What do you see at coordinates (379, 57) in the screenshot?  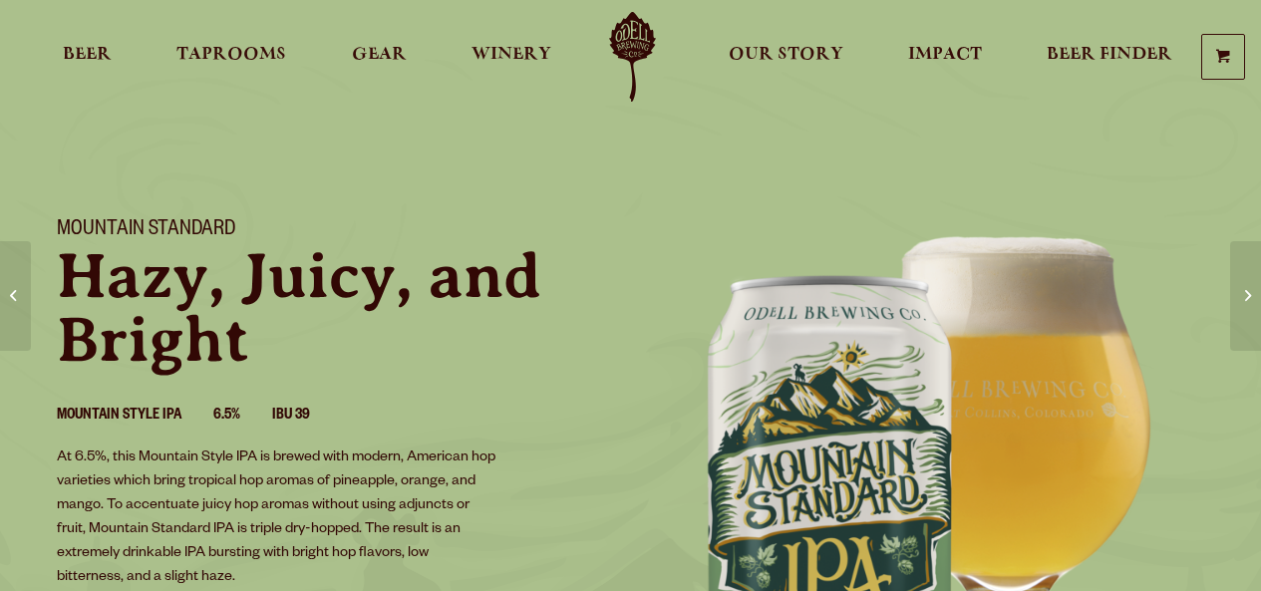 I see `a: Gear` at bounding box center [379, 57].